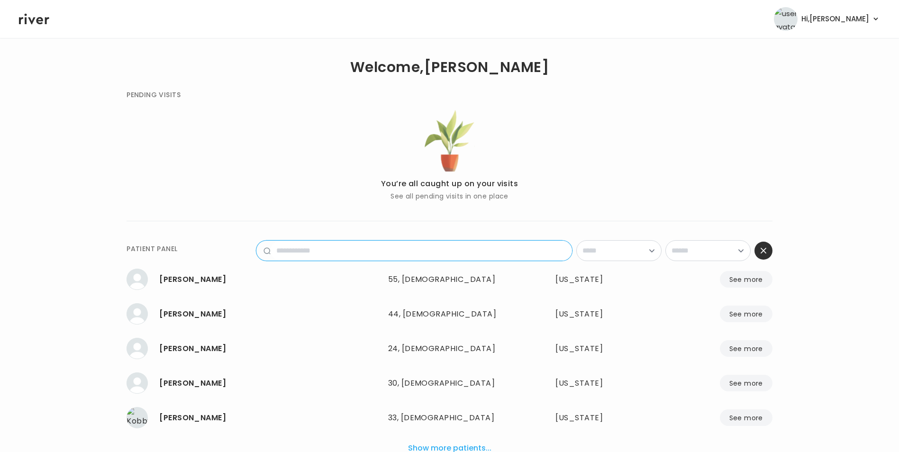 This screenshot has width=899, height=452. Describe the element at coordinates (137, 348) in the screenshot. I see `img: Santiago Fernandez` at that location.